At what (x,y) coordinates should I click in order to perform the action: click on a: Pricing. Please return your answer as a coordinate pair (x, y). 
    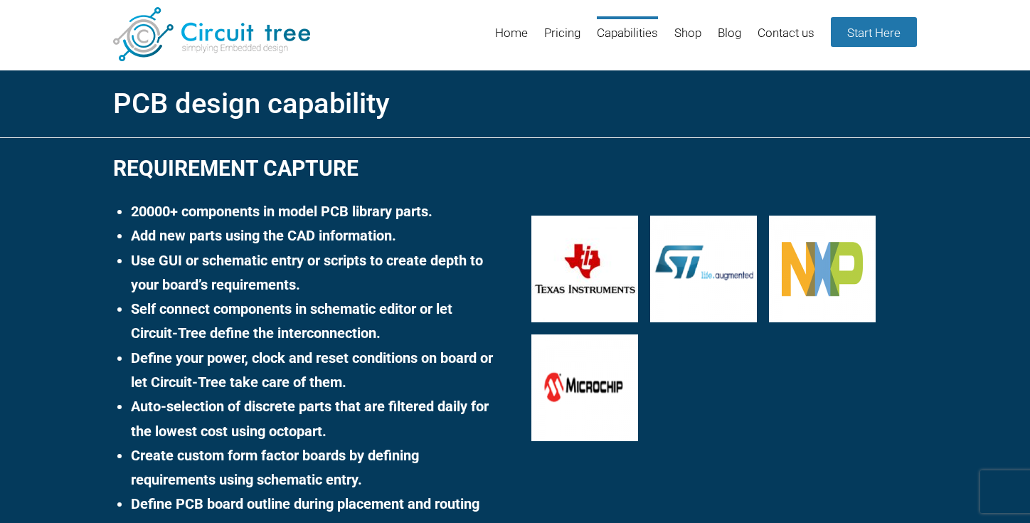
    Looking at the image, I should click on (562, 39).